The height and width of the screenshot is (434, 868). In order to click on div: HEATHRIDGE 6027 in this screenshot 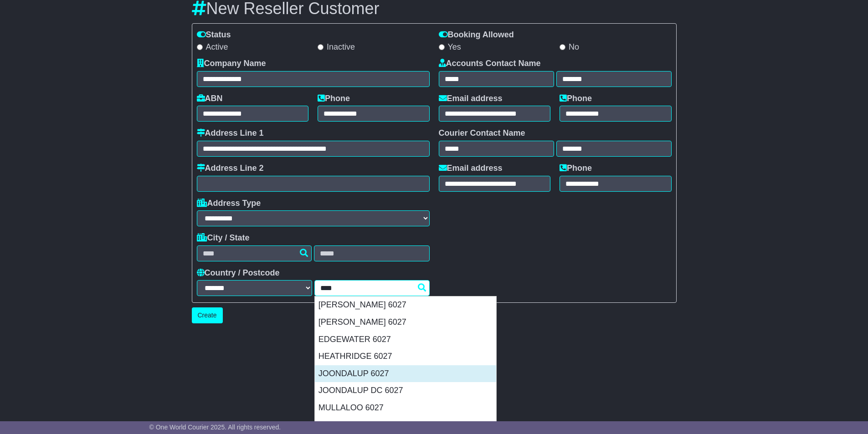, I will do `click(406, 357)`.